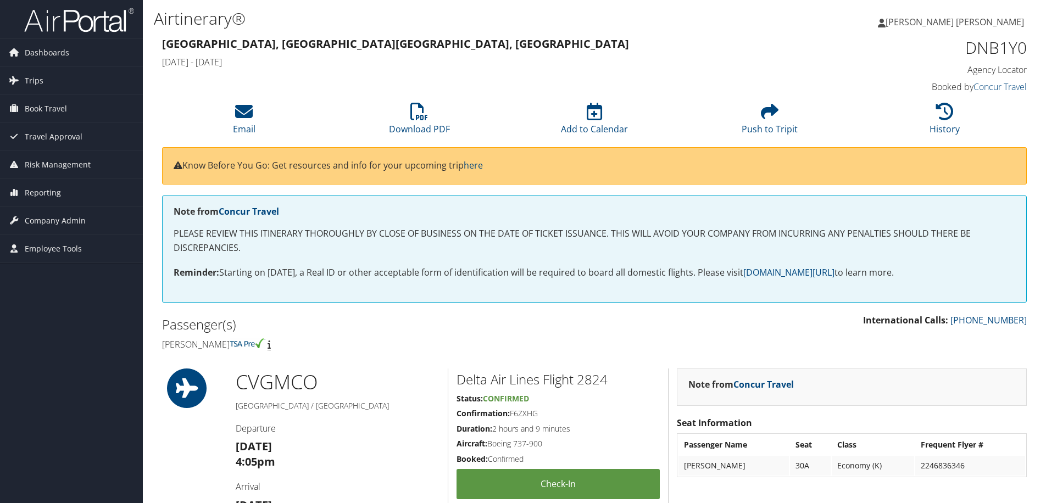 This screenshot has height=503, width=1046. What do you see at coordinates (925, 87) in the screenshot?
I see `h4: Booked by` at bounding box center [925, 87].